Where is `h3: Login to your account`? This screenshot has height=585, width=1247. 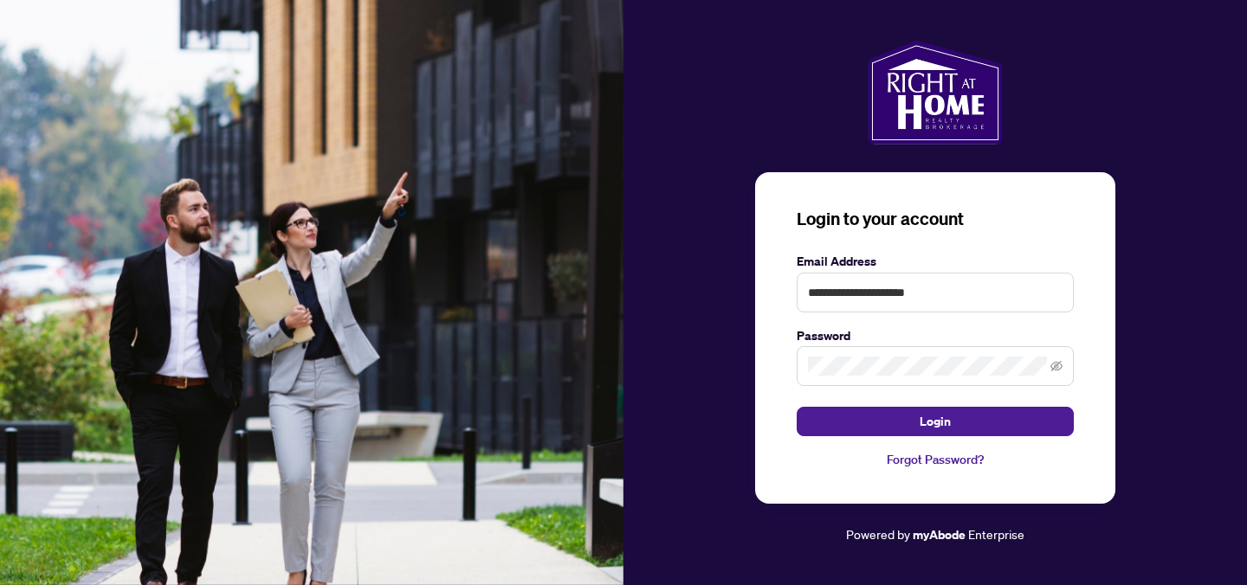 h3: Login to your account is located at coordinates (935, 219).